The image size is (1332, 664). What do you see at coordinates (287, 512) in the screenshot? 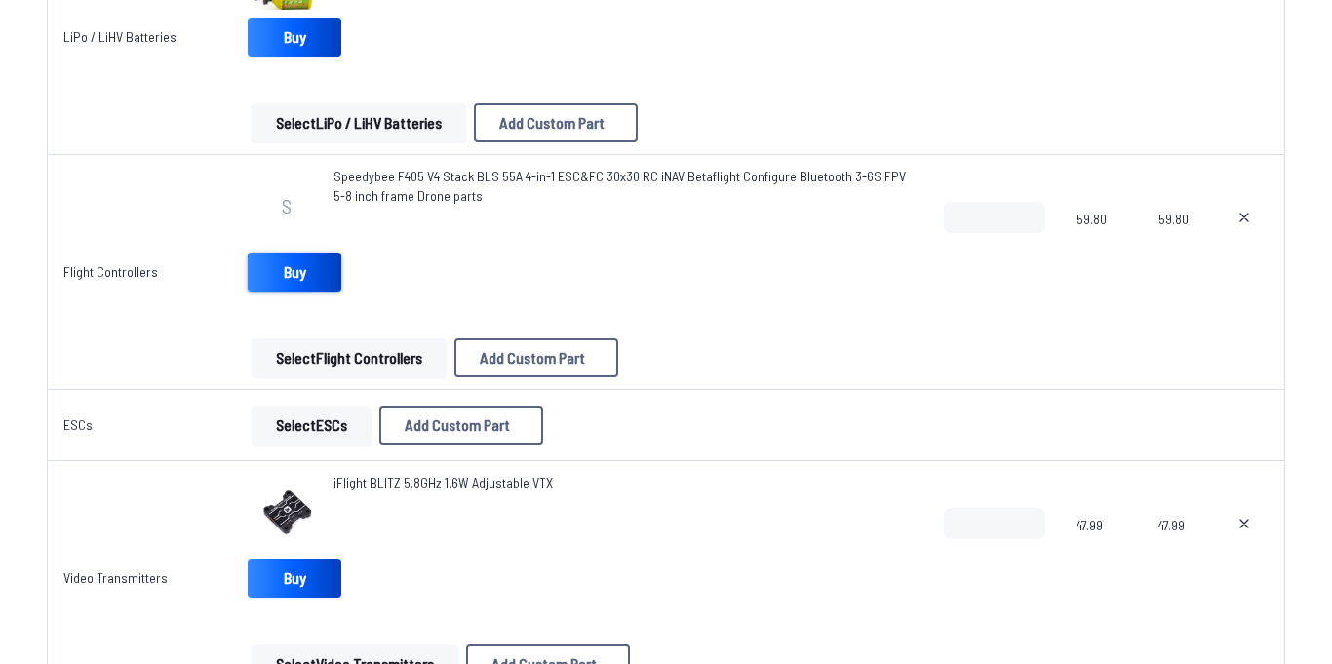
I see `img: image` at bounding box center [287, 512].